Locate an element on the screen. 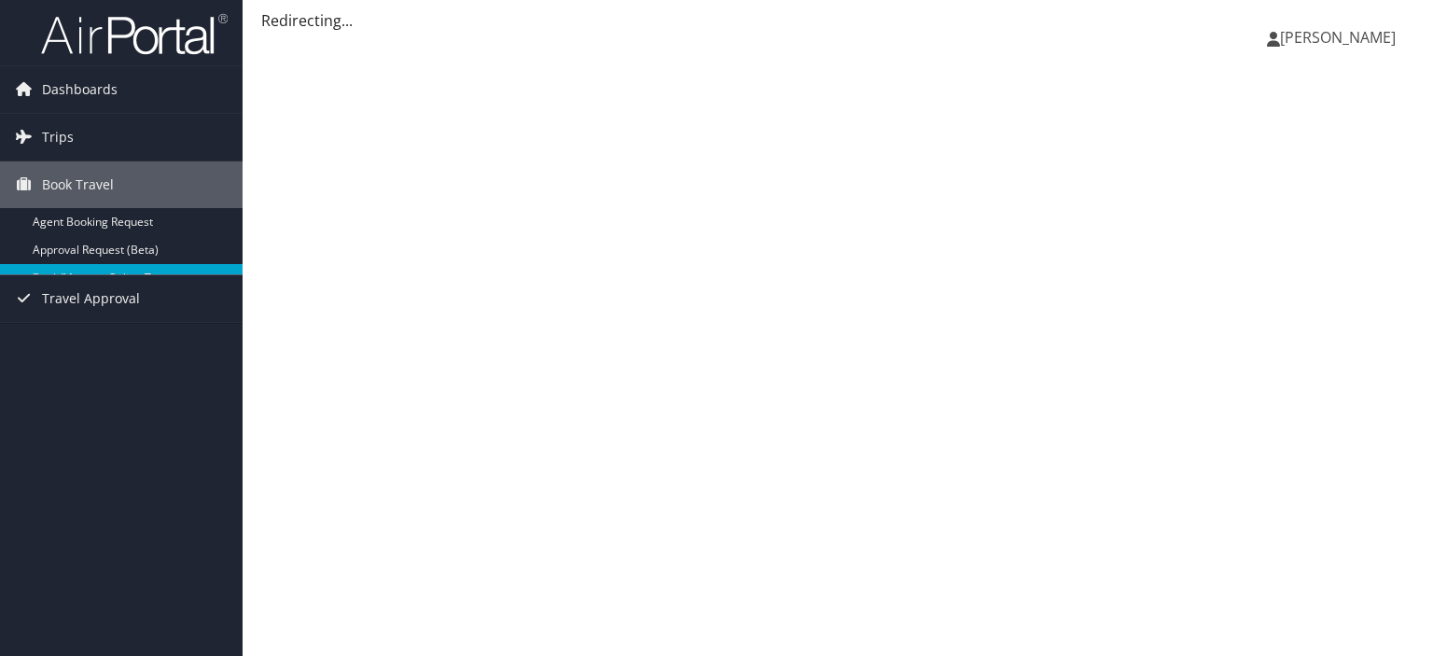 This screenshot has width=1433, height=656. span: Trips is located at coordinates (58, 137).